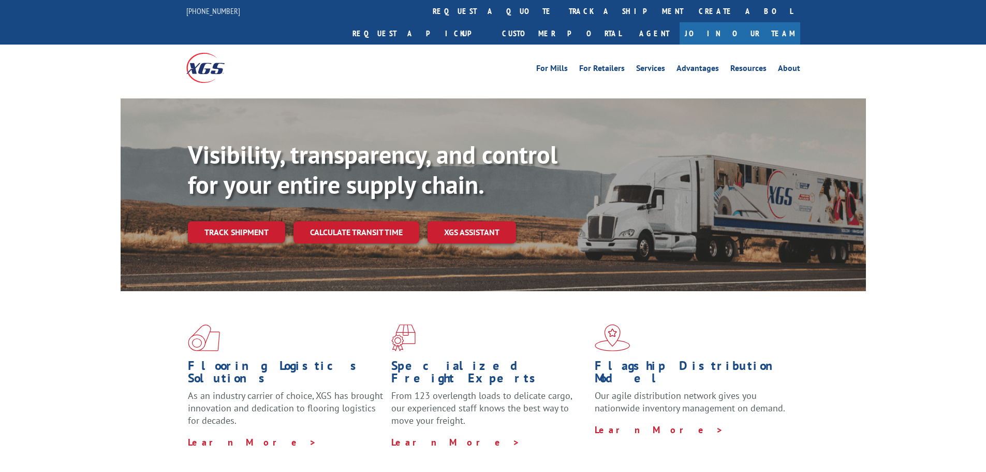 This screenshot has height=472, width=986. What do you see at coordinates (373, 169) in the screenshot?
I see `b: Visibility, transparency, and control for your entire supply chain.` at bounding box center [373, 169].